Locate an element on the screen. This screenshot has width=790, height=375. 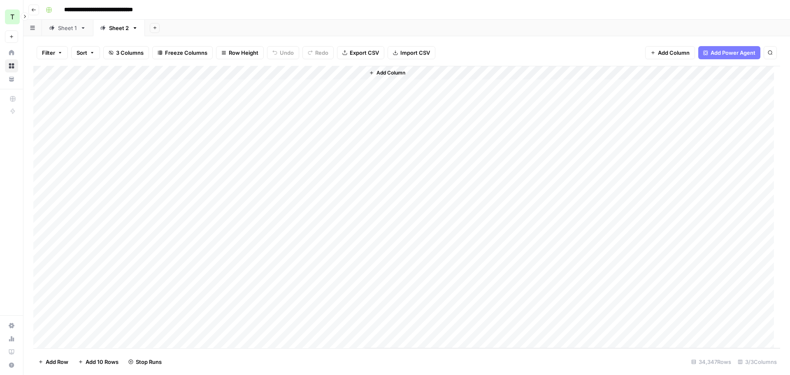
a: Usage is located at coordinates (12, 339).